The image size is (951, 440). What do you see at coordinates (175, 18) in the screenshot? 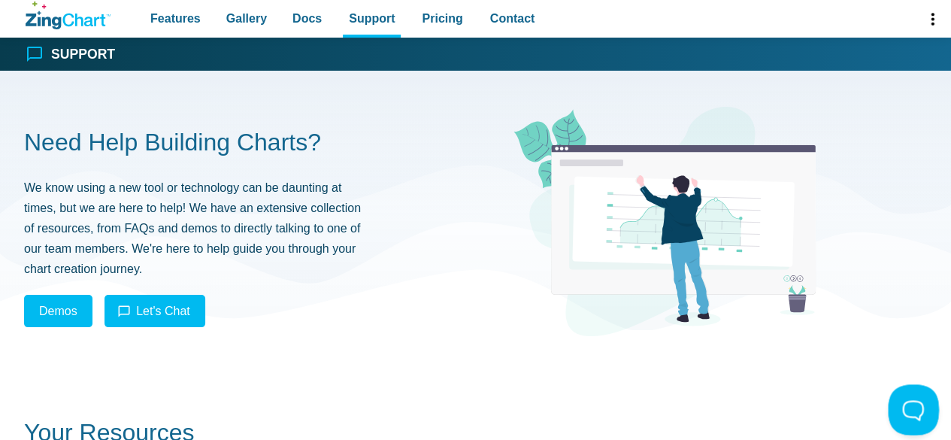
I see `span: Features` at bounding box center [175, 18].